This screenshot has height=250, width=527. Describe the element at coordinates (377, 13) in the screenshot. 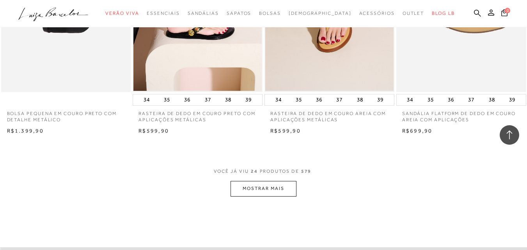

I see `span: Acessórios` at that location.